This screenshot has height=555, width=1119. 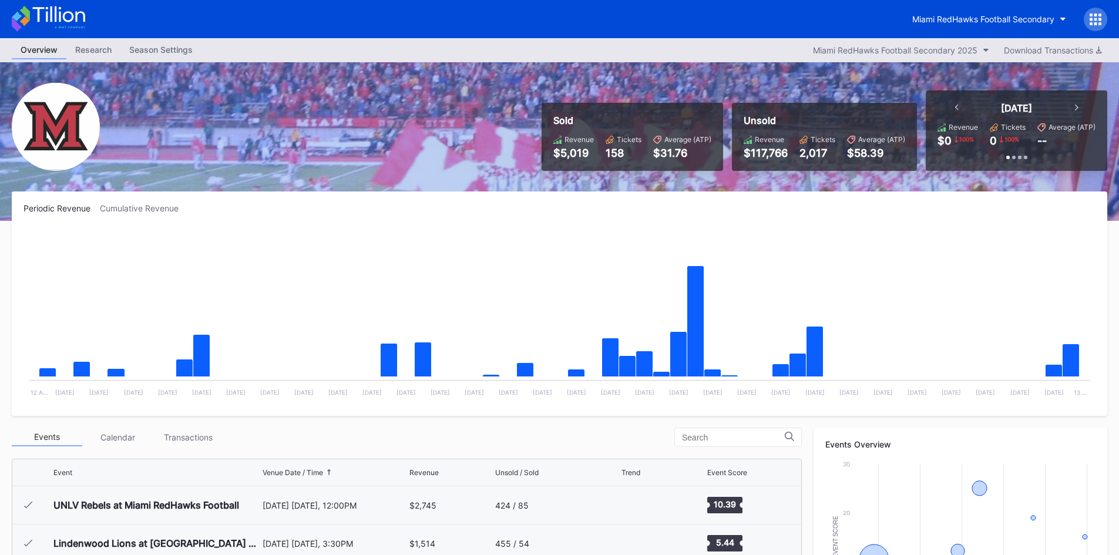 What do you see at coordinates (631, 472) in the screenshot?
I see `div: Trend` at bounding box center [631, 472].